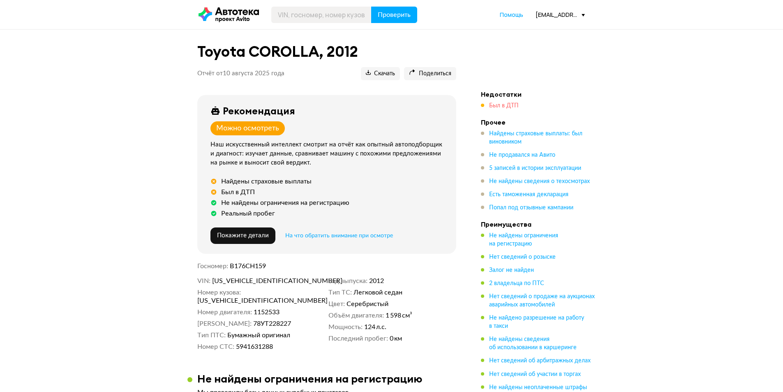  I want to click on dt: Номер двигателя, so click(224, 312).